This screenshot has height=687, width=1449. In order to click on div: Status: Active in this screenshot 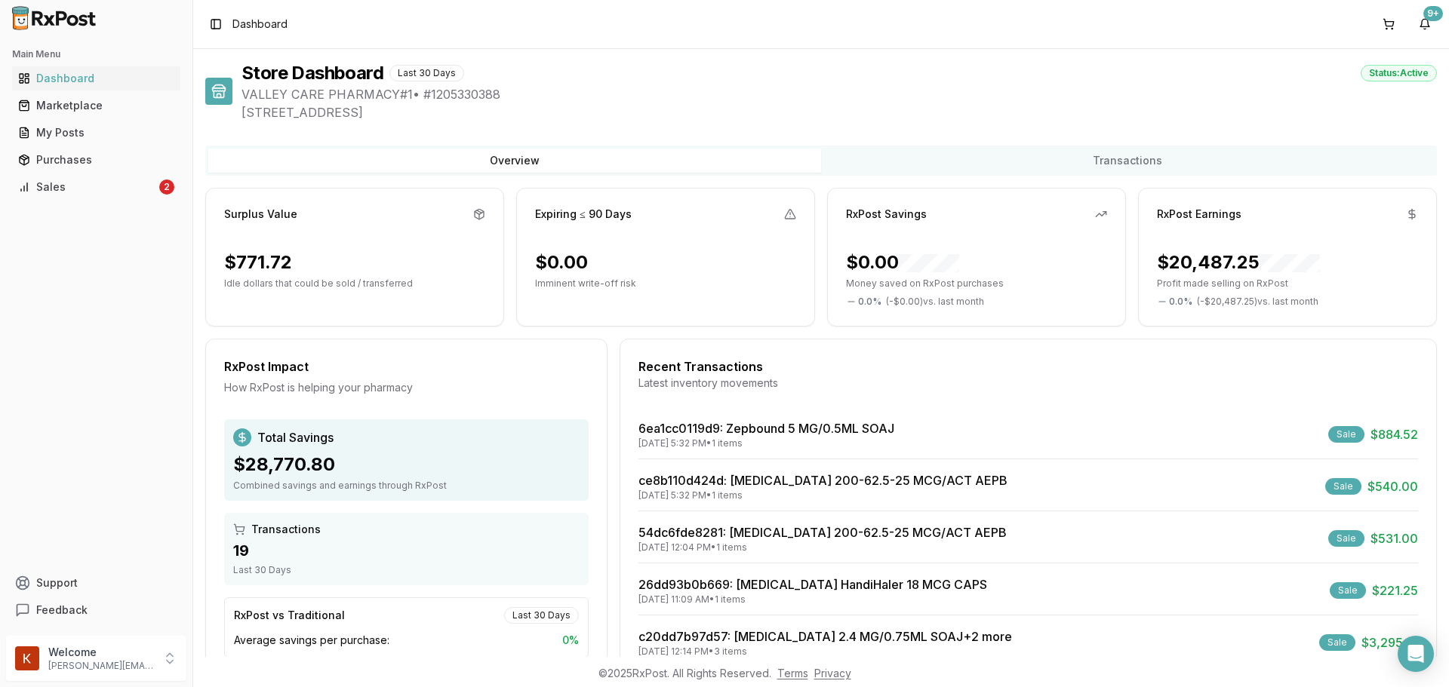, I will do `click(1398, 73)`.